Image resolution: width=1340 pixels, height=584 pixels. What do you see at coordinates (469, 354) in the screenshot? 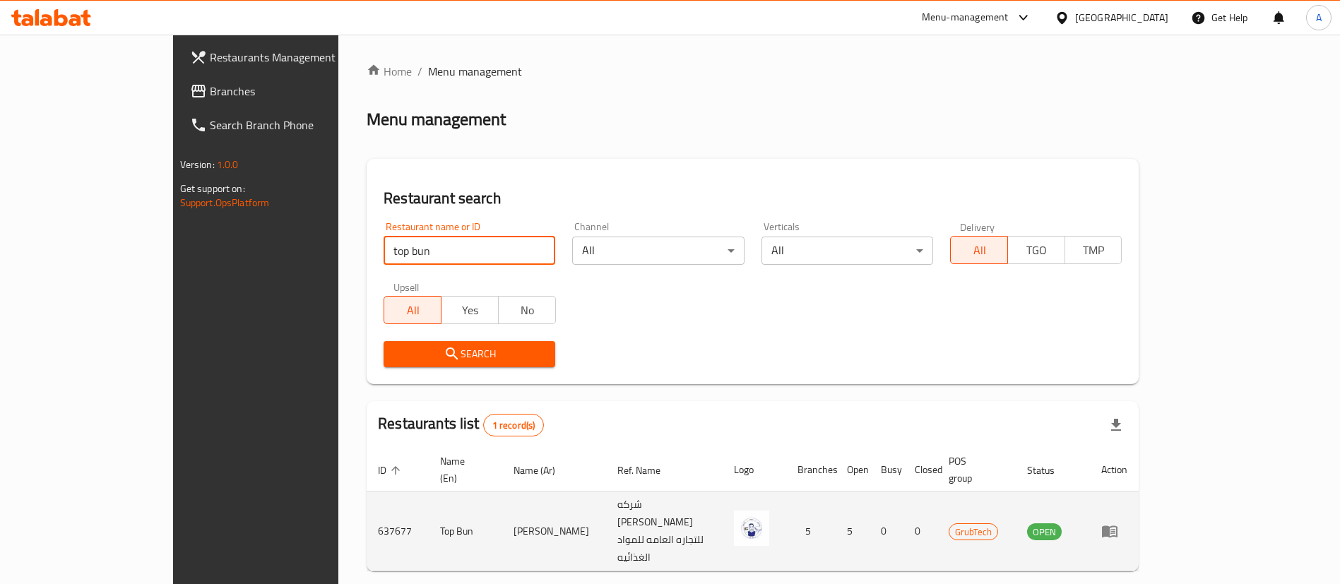
I see `span: Search` at bounding box center [469, 354].